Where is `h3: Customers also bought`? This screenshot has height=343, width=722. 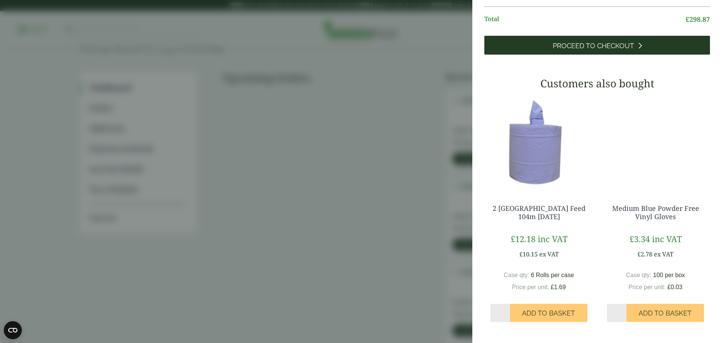 h3: Customers also bought is located at coordinates (597, 84).